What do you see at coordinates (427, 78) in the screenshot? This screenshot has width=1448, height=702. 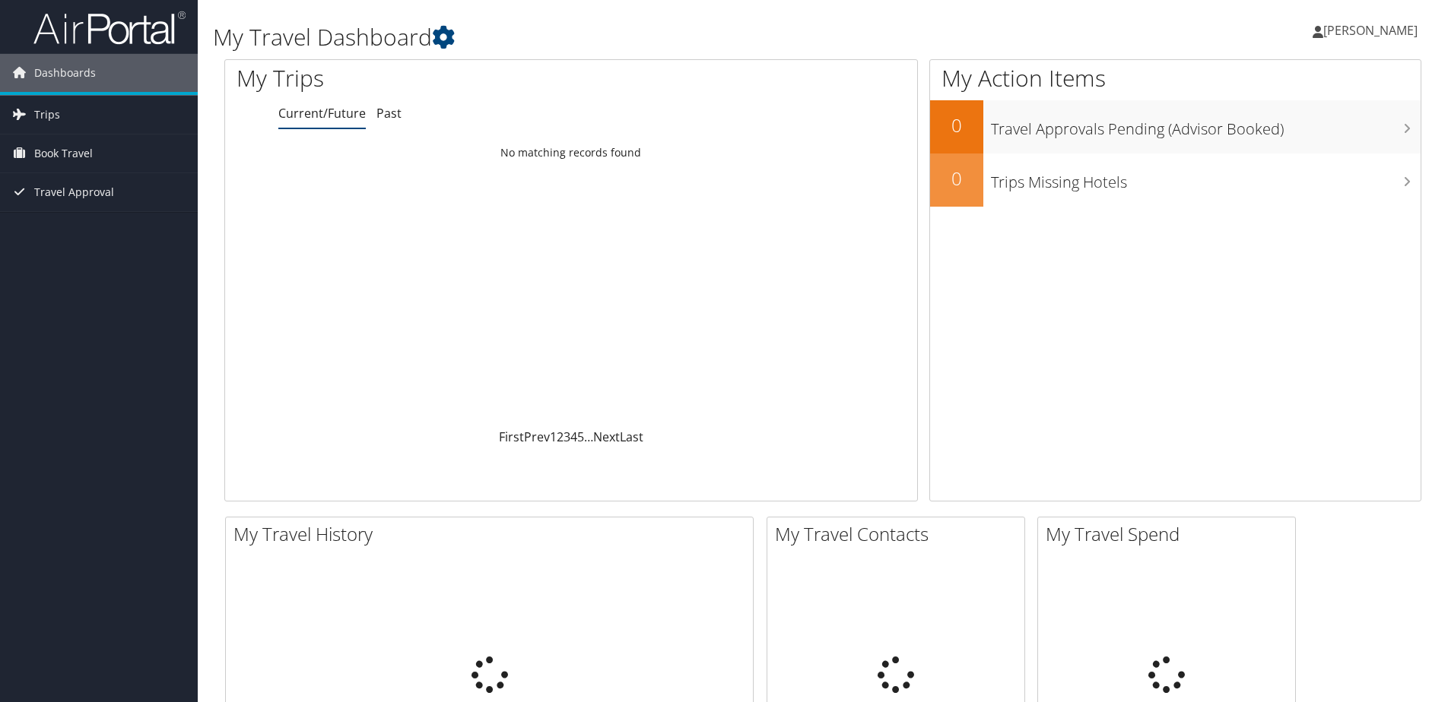 I see `h1: My Trips` at bounding box center [427, 78].